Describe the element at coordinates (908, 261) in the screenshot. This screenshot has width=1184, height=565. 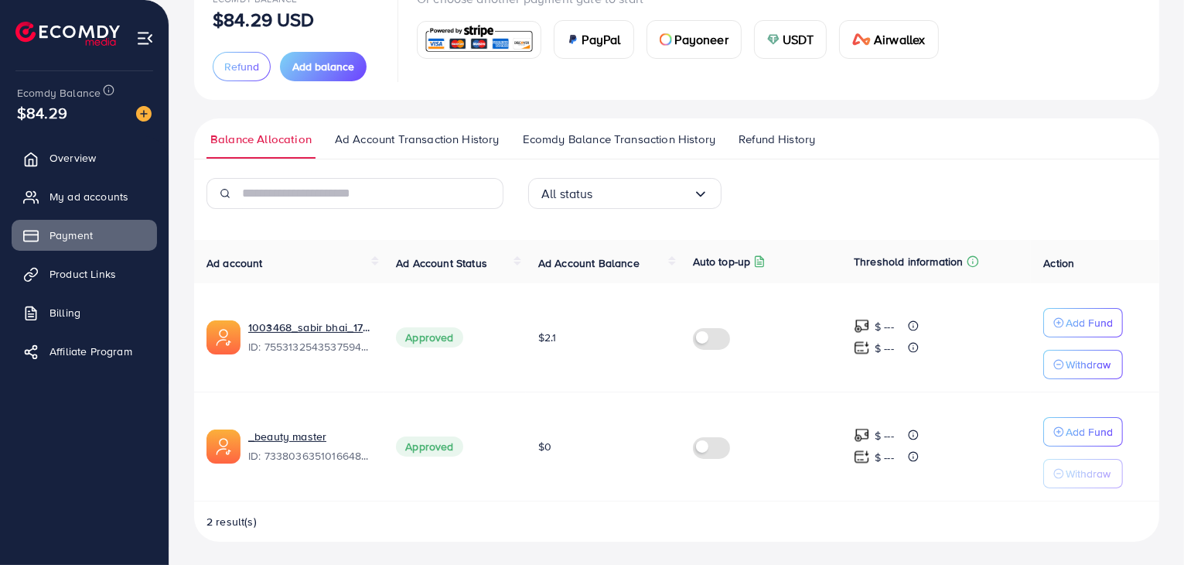
I see `p: Threshold information` at that location.